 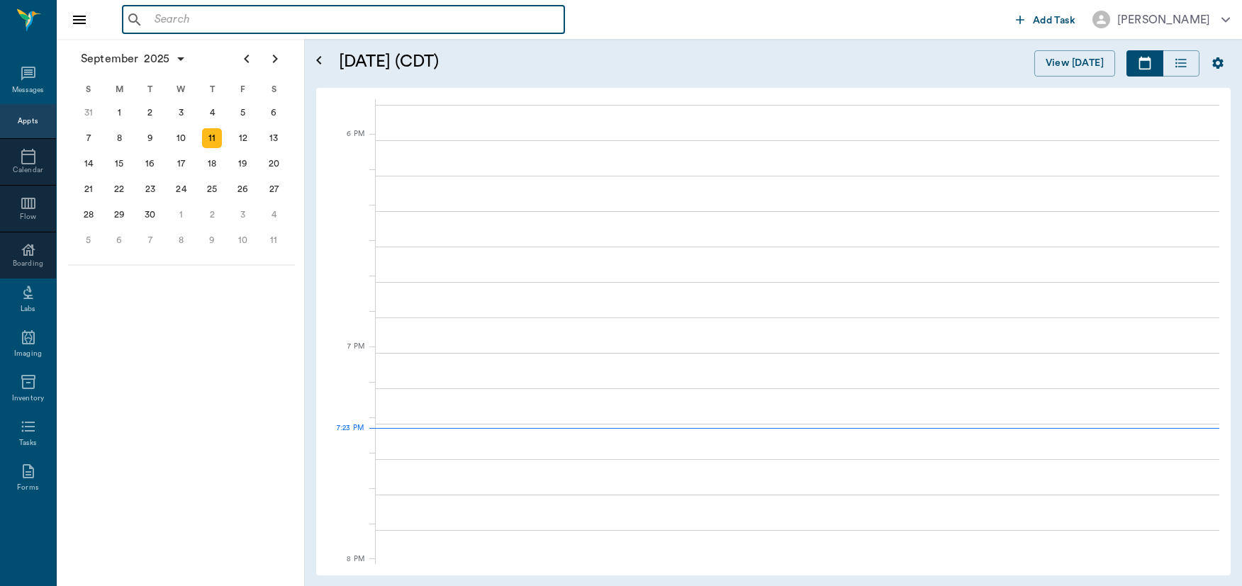 What do you see at coordinates (28, 398) in the screenshot?
I see `div: Inventory` at bounding box center [28, 398].